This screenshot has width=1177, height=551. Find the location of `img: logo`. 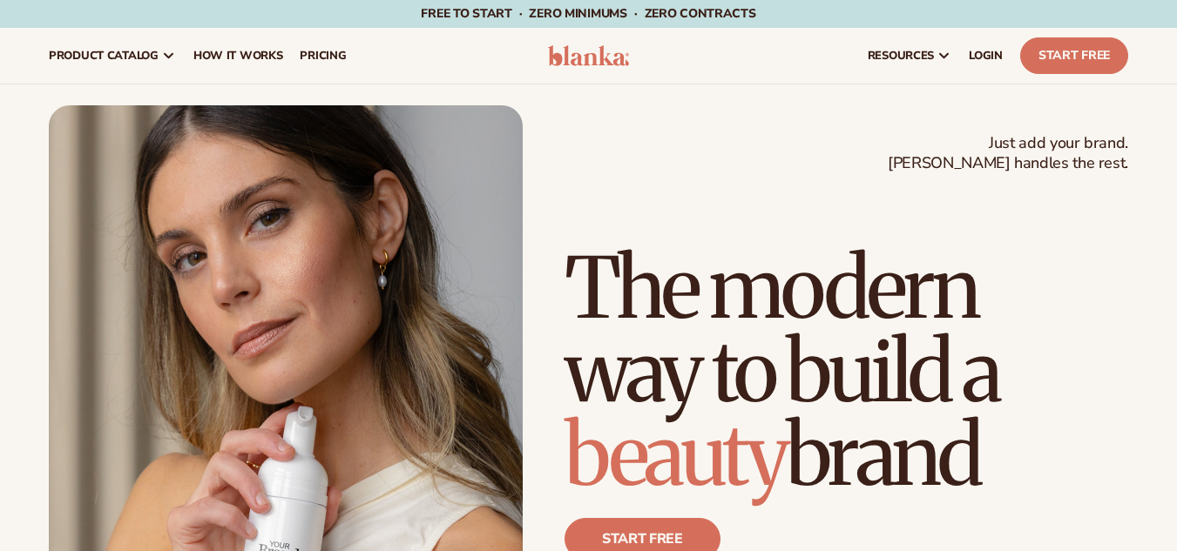

img: logo is located at coordinates (589, 56).